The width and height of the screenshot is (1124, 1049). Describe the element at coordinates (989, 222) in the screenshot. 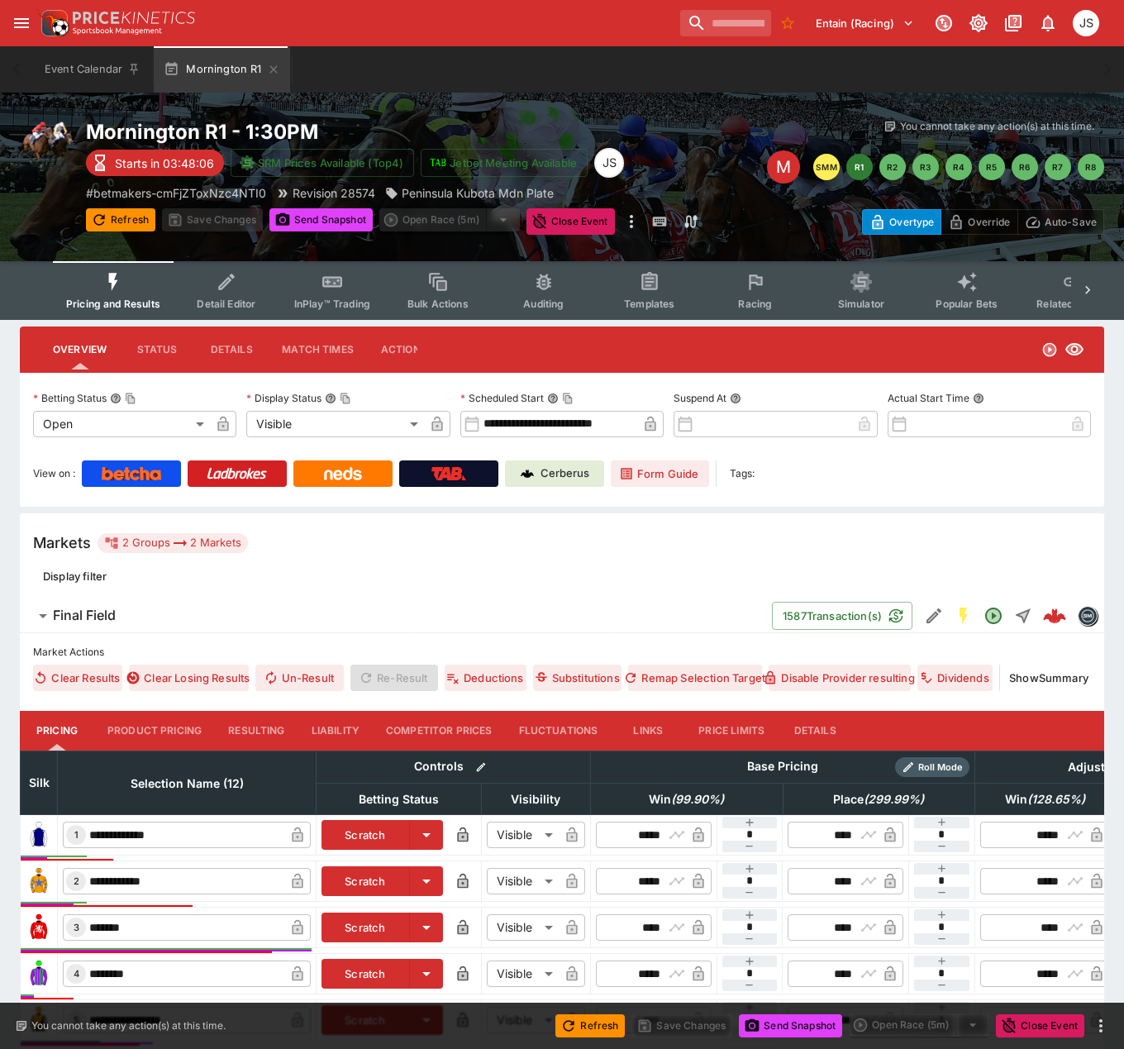

I see `p: Override` at that location.